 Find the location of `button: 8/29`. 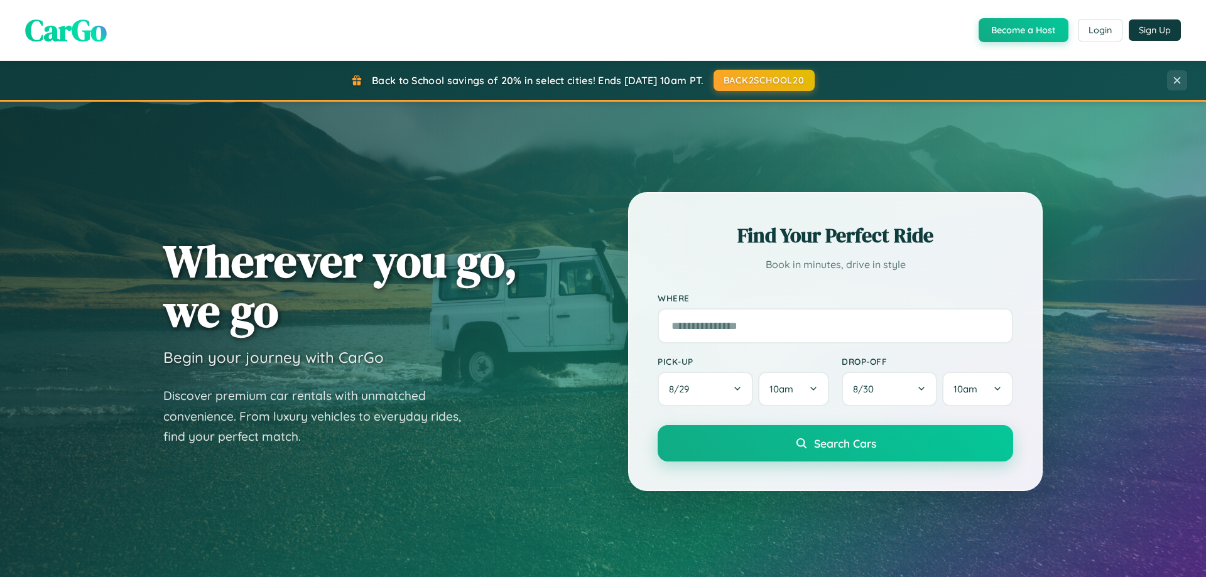

button: 8/29 is located at coordinates (705, 389).